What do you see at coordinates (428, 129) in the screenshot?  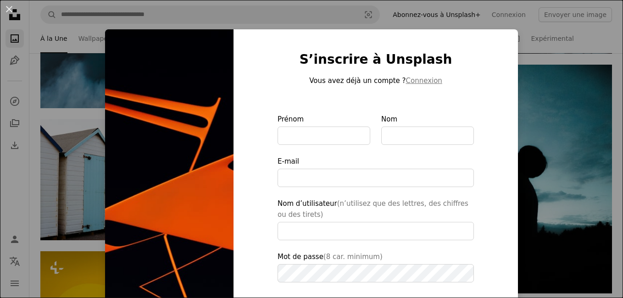 I see `label: Nom` at bounding box center [428, 129].